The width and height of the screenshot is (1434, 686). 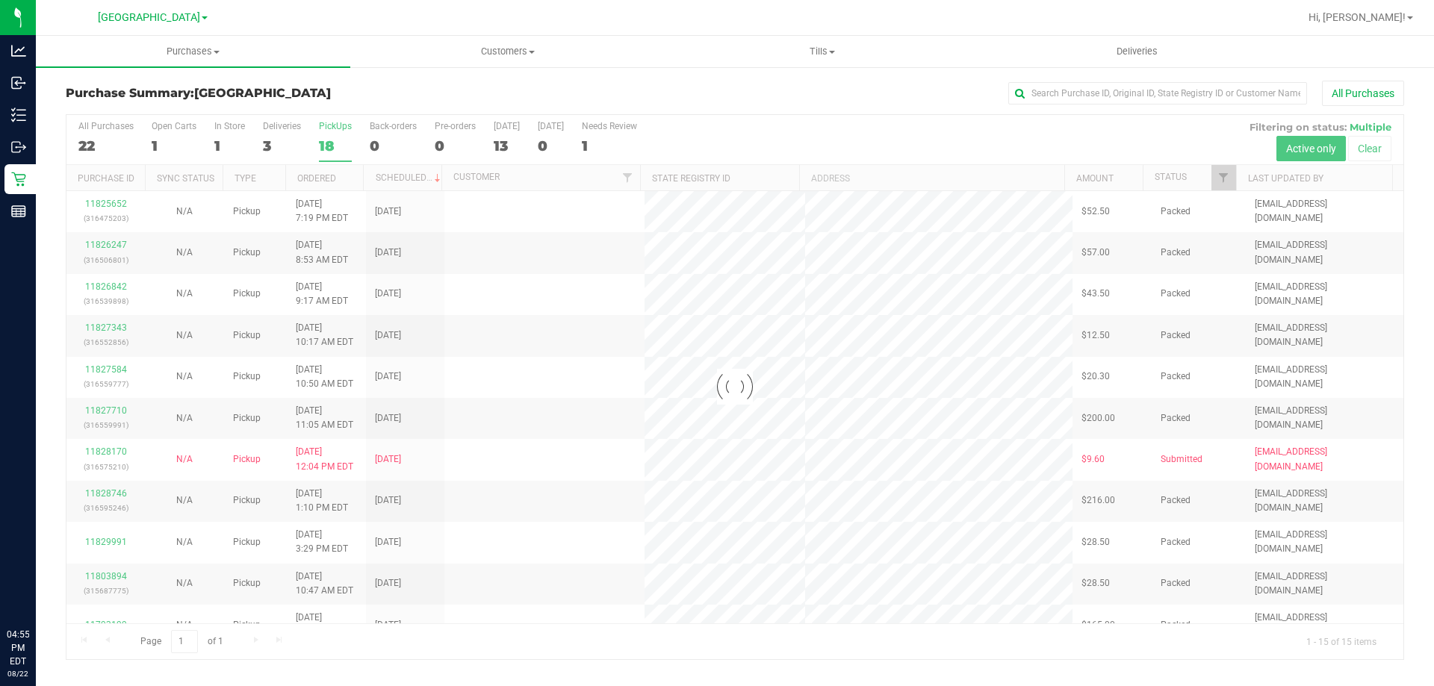 I want to click on inline-svg: Analytics, so click(x=19, y=51).